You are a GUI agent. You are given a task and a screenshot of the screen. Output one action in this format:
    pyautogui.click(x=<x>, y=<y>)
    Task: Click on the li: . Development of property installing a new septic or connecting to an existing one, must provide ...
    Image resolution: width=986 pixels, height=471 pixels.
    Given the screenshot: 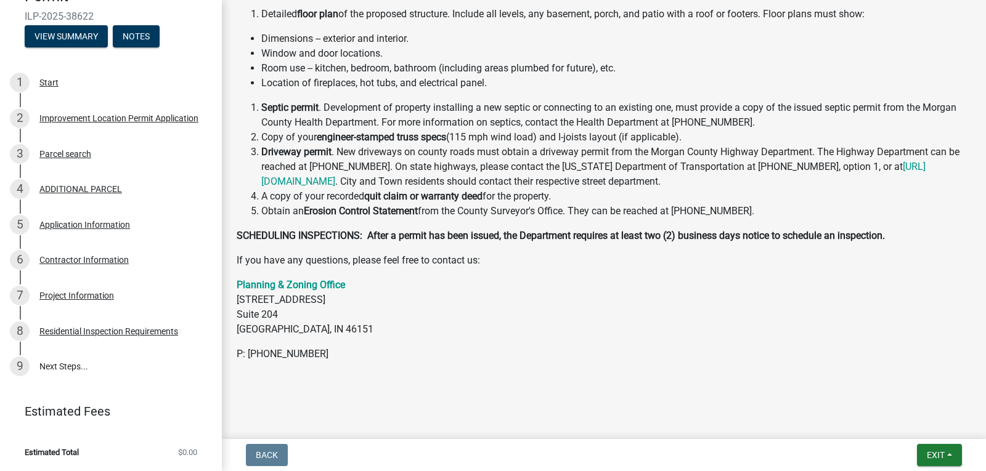 What is the action you would take?
    pyautogui.click(x=616, y=115)
    